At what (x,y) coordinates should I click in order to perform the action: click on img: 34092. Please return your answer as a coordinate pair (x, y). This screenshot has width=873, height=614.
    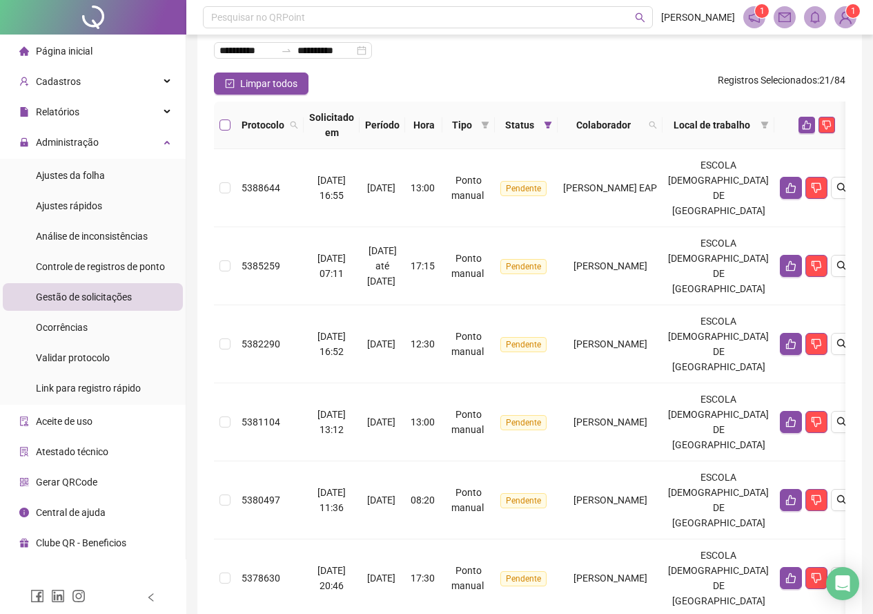
    Looking at the image, I should click on (846, 17).